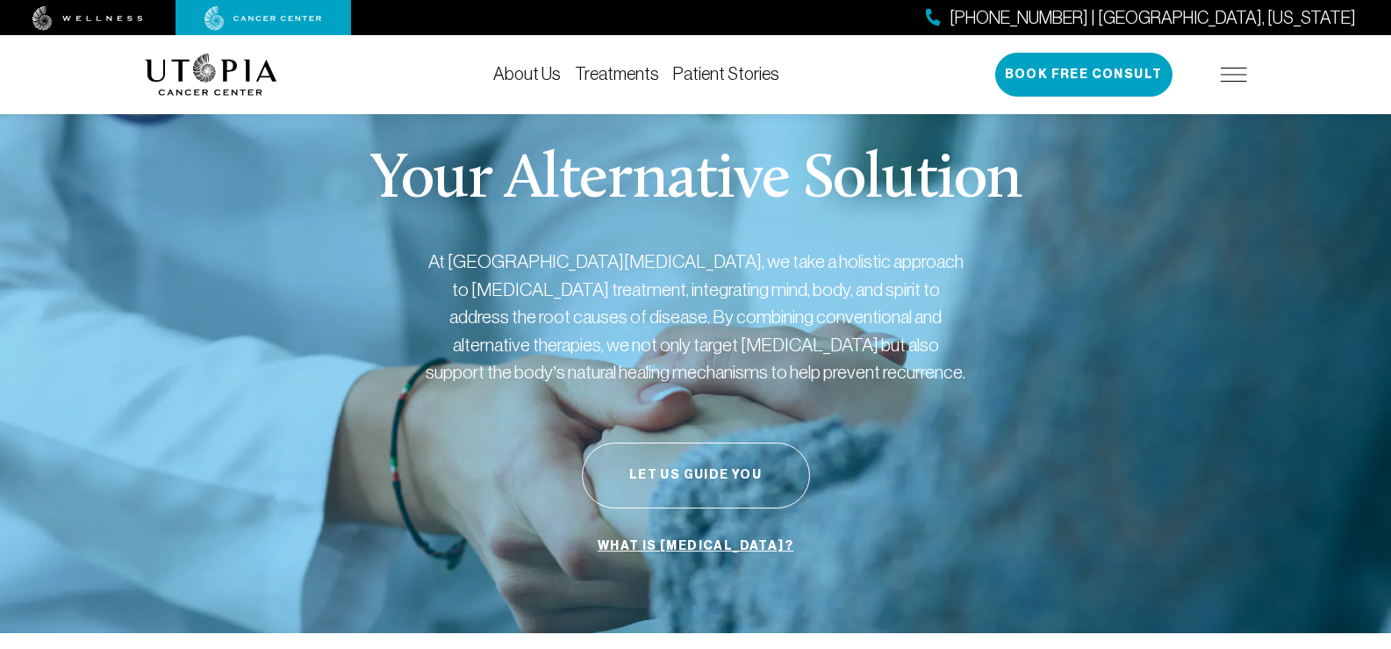 The image size is (1391, 649). I want to click on img: icon-hamburger, so click(1234, 75).